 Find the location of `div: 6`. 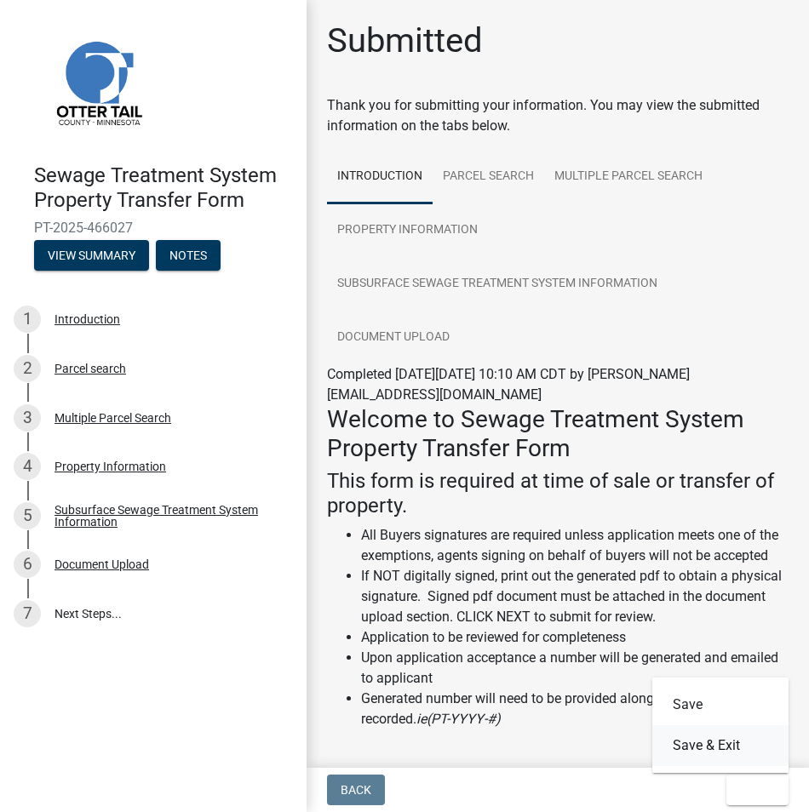

div: 6 is located at coordinates (27, 564).